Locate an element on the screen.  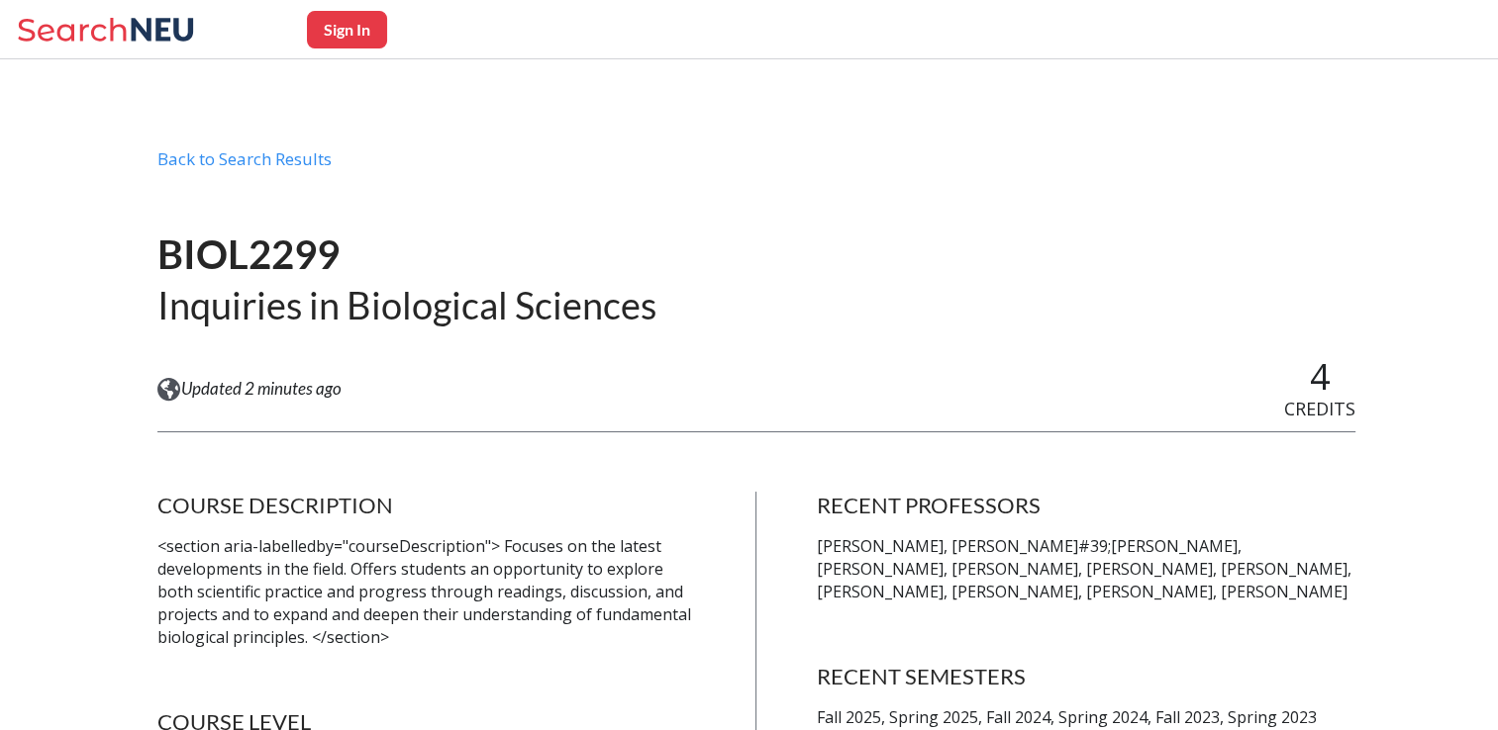
h2: Inquiries in Biological Sciences is located at coordinates (407, 305).